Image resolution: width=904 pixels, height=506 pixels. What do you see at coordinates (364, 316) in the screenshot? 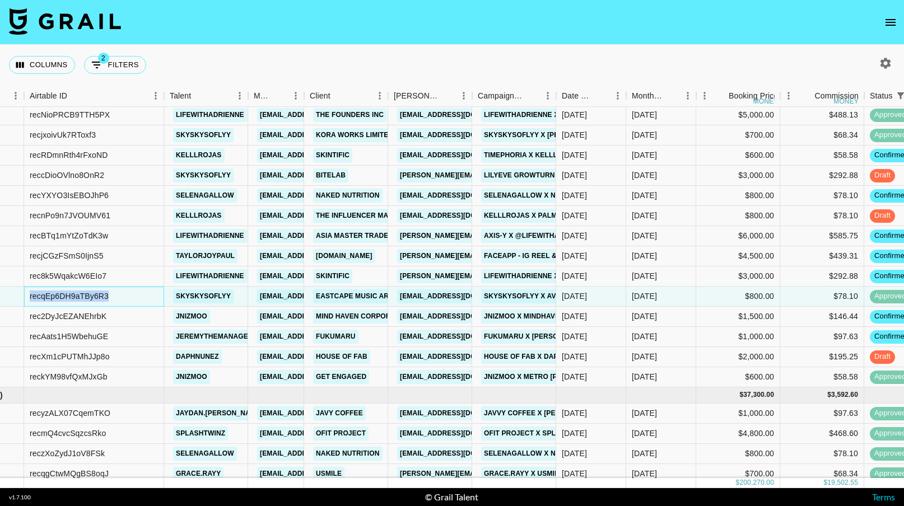
I see `a: Mind Haven Corporation` at bounding box center [364, 316].